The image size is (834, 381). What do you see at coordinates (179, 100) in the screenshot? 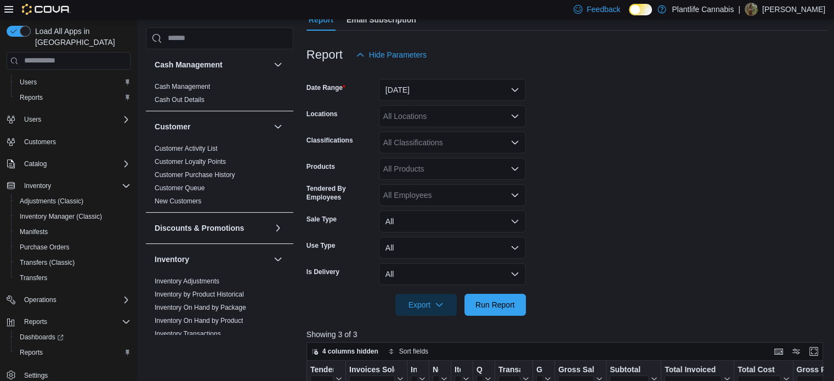
I see `span: Cash Out Details` at bounding box center [179, 100].